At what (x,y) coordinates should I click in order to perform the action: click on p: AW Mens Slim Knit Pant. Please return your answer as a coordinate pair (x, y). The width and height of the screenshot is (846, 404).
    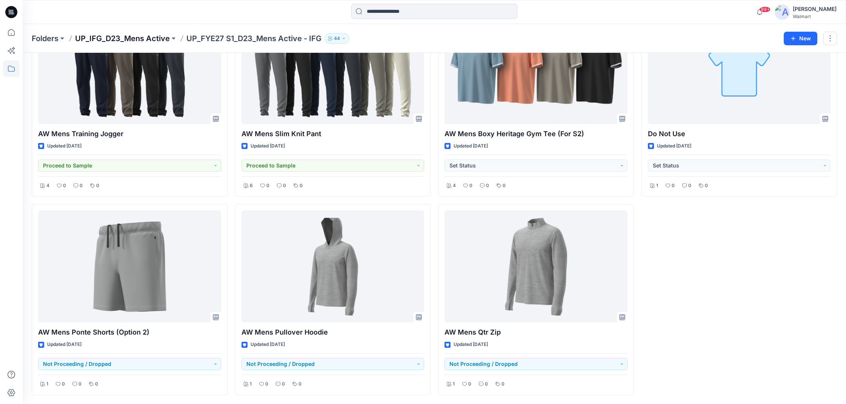
    Looking at the image, I should click on (333, 134).